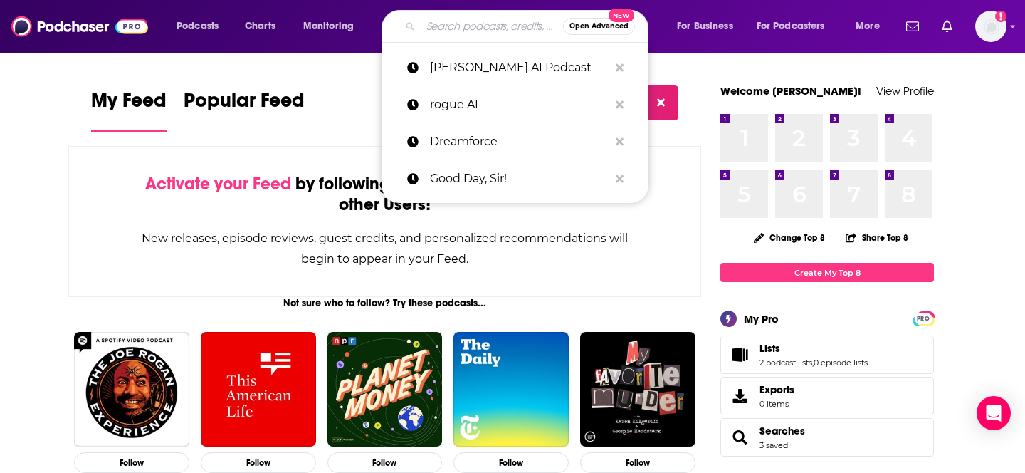 The width and height of the screenshot is (1025, 473). I want to click on img: The Daily, so click(511, 389).